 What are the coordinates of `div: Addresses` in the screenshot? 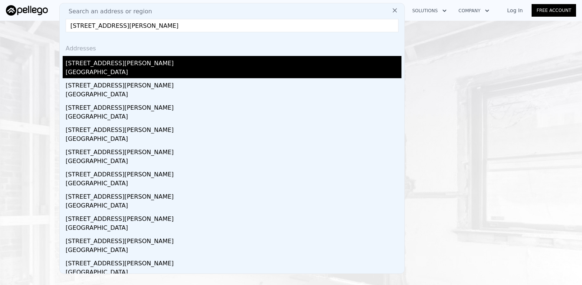 It's located at (232, 47).